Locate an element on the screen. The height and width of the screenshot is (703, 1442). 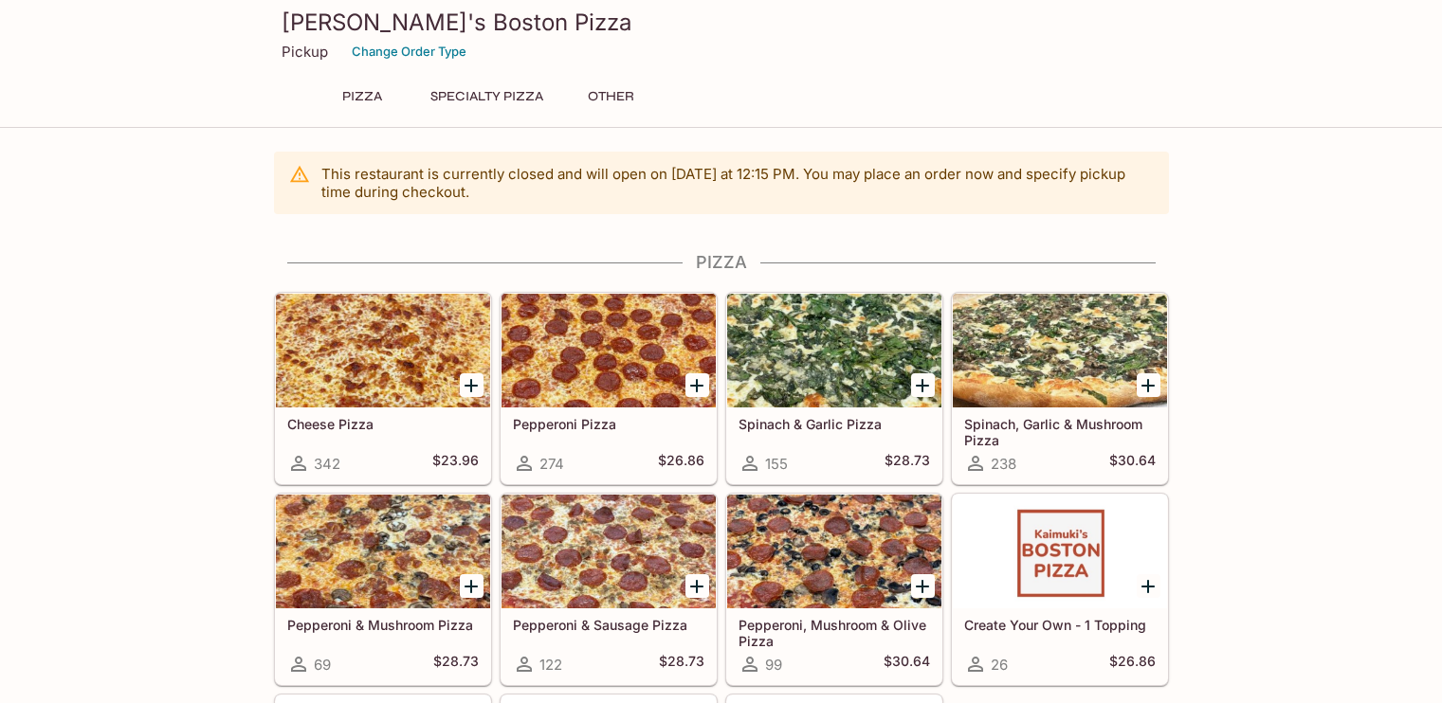
a: Create Your Own - 1 Topping26$26.86 is located at coordinates (1060, 590).